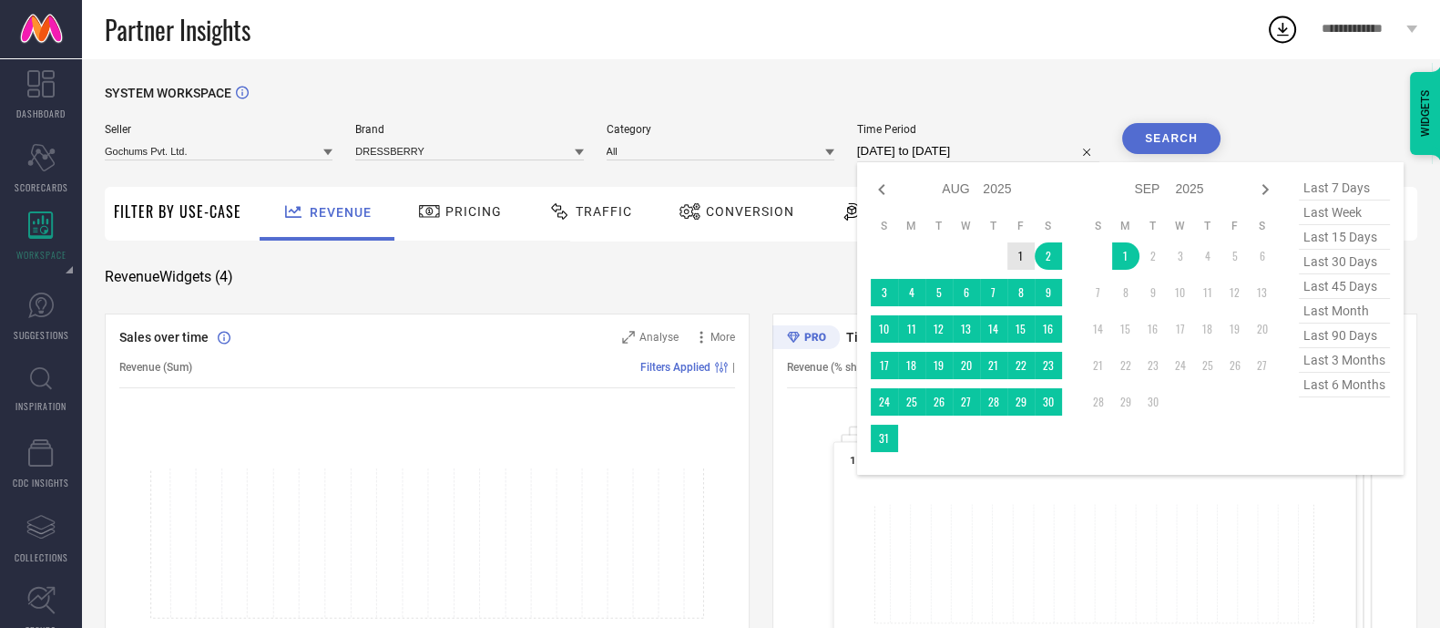  I want to click on span: SCORECARDS, so click(41, 187).